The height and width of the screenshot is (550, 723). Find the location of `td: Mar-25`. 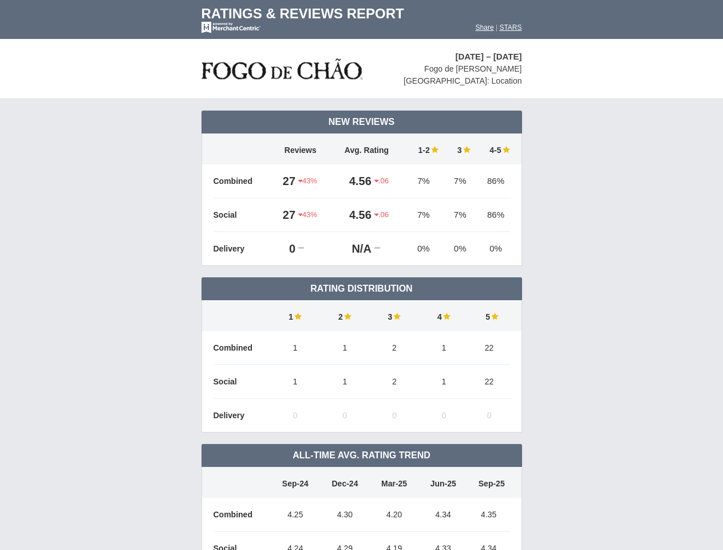

td: Mar-25 is located at coordinates (395, 482).